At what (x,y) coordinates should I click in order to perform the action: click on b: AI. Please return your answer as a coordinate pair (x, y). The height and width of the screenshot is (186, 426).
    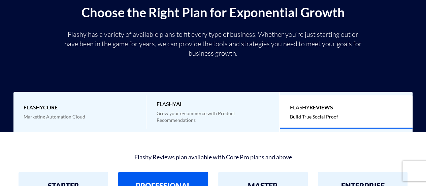
    Looking at the image, I should click on (179, 103).